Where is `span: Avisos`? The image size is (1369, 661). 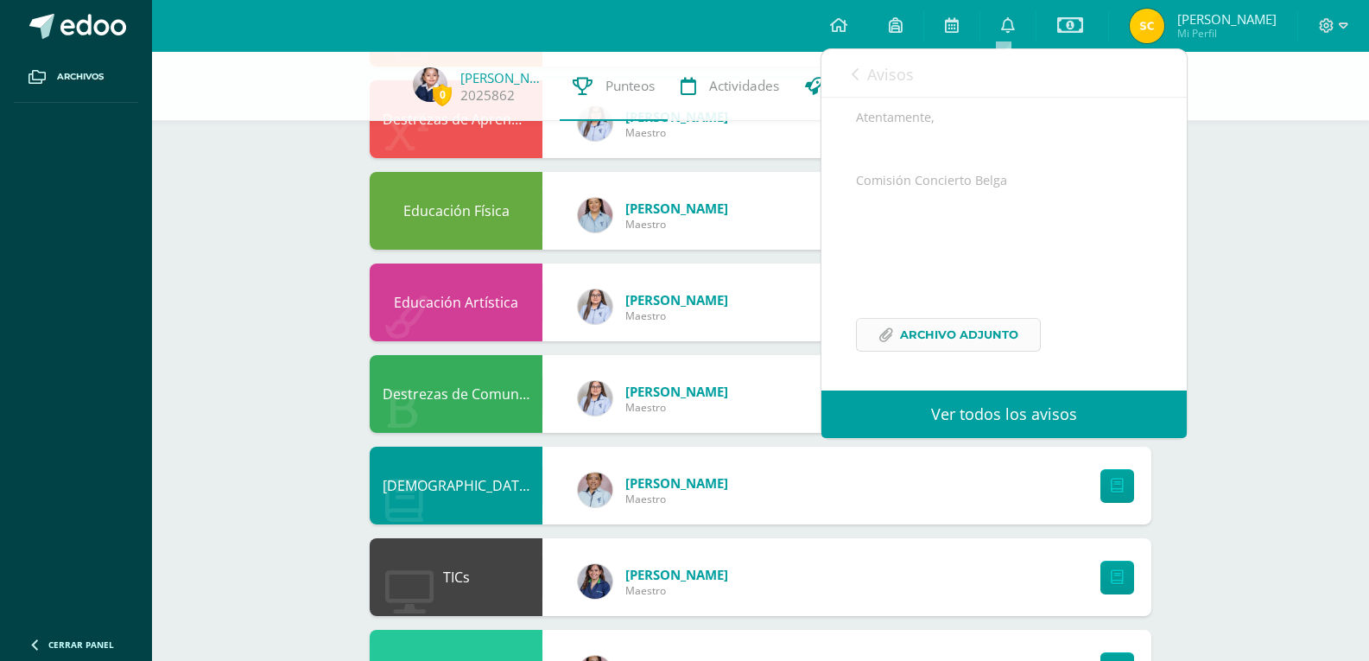 span: Avisos is located at coordinates (890, 74).